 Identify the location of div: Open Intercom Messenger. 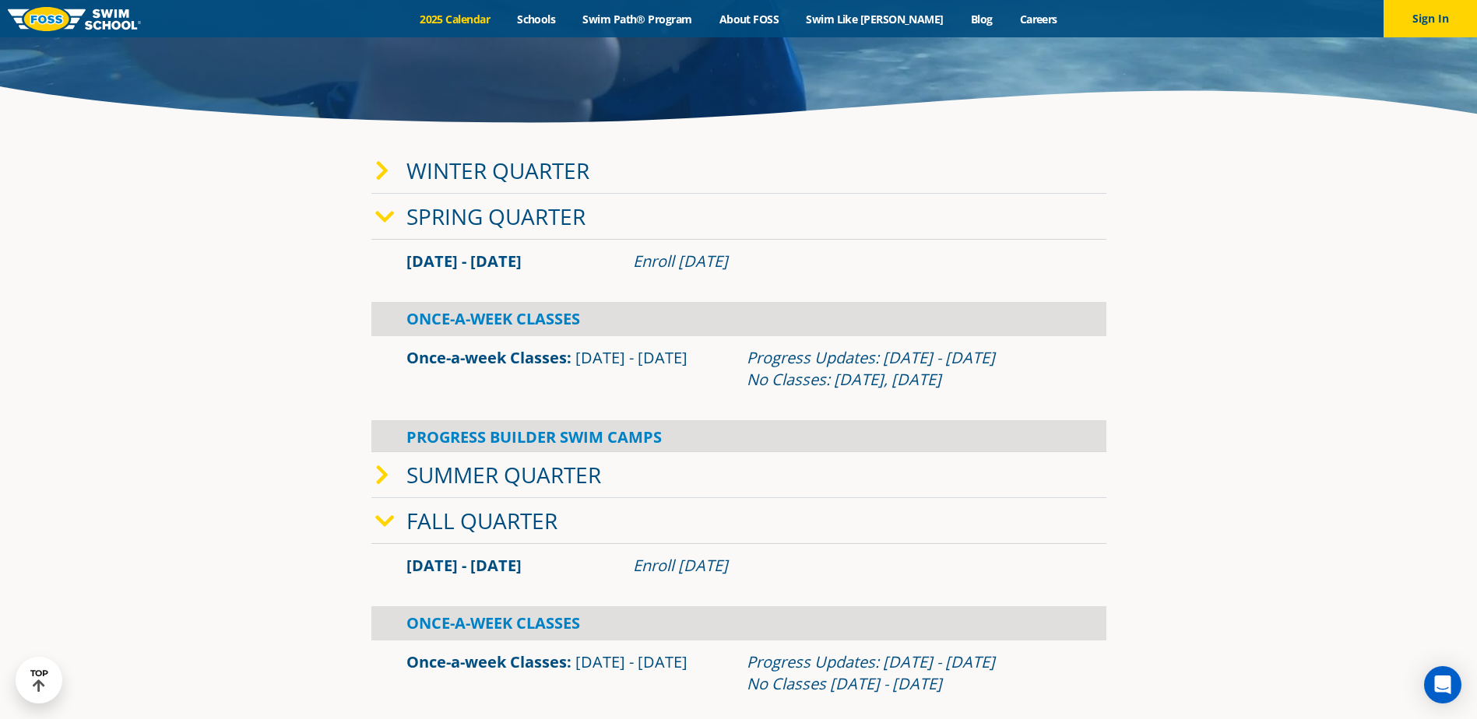
(1442, 685).